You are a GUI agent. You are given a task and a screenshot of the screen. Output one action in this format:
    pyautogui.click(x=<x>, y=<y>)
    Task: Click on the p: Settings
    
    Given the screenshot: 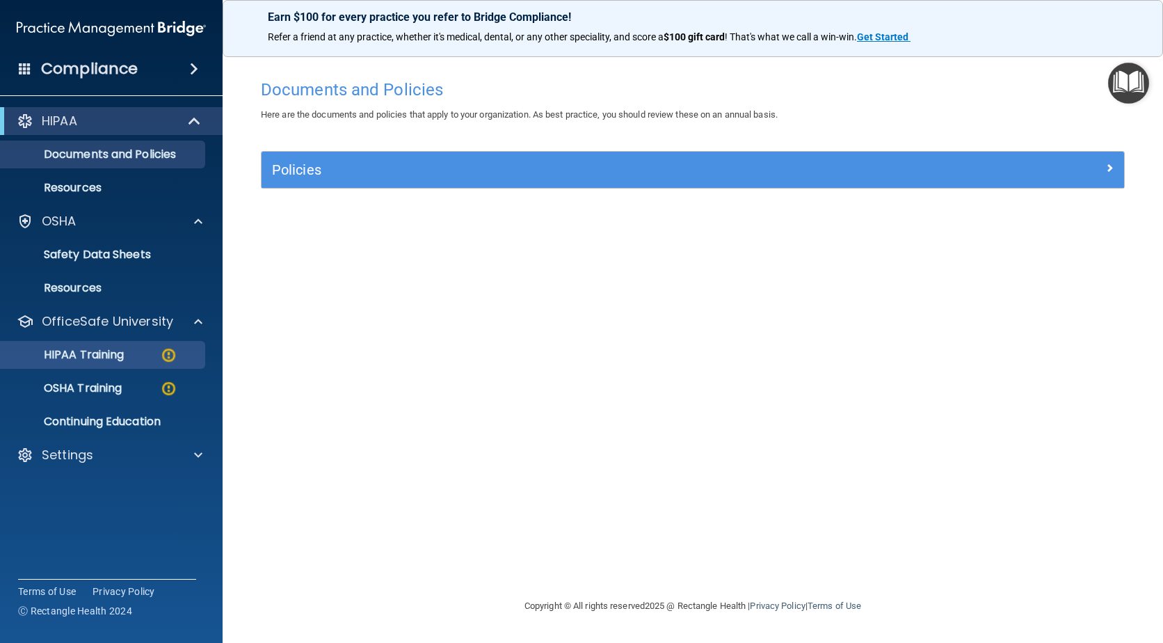 What is the action you would take?
    pyautogui.click(x=67, y=455)
    